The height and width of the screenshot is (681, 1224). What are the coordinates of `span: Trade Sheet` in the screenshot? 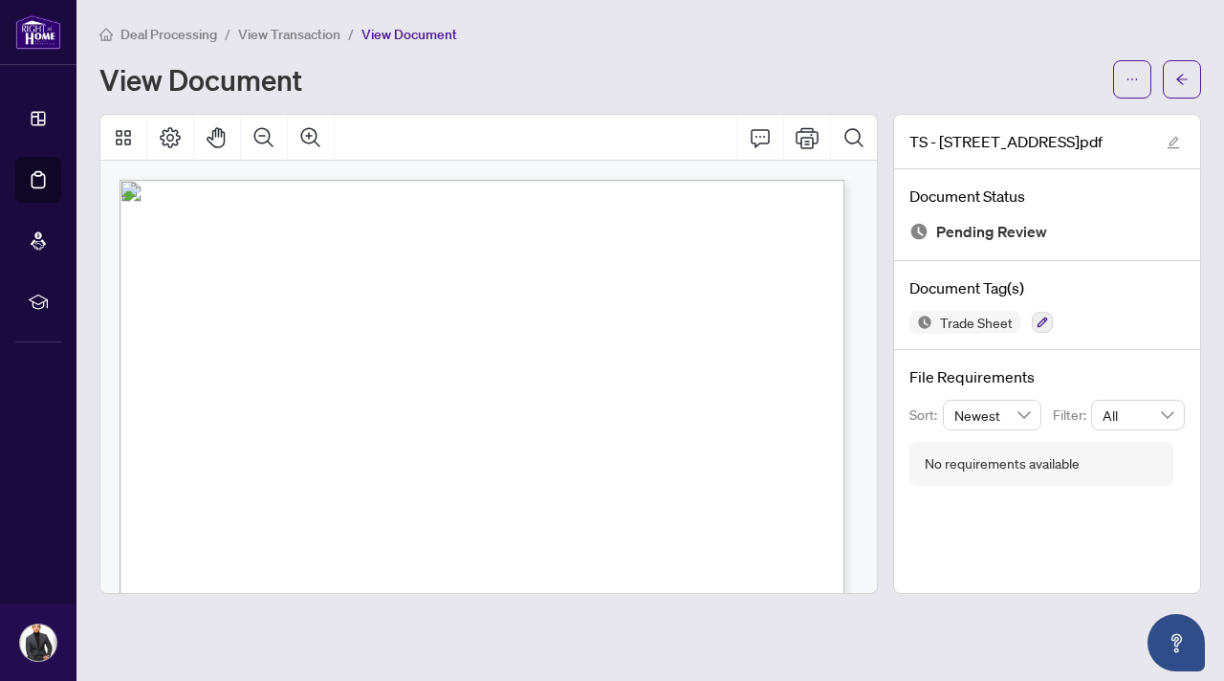 It's located at (976, 322).